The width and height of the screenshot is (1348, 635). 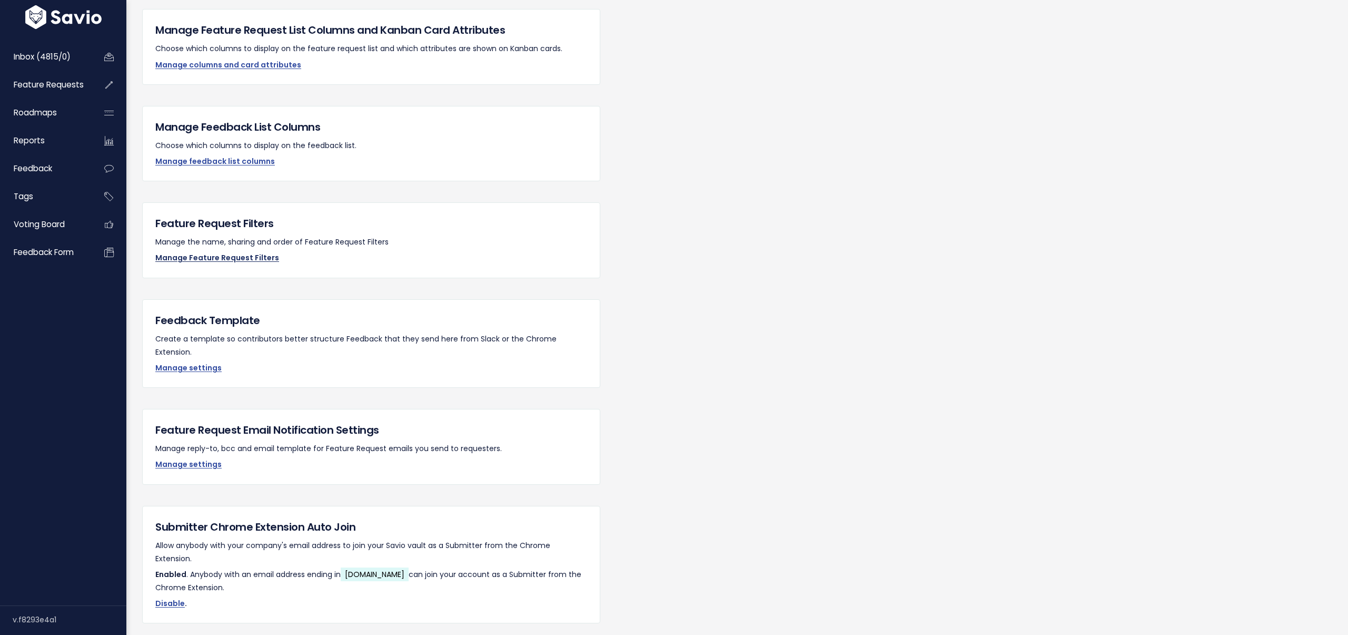 What do you see at coordinates (45, 252) in the screenshot?
I see `a: Feedback form` at bounding box center [45, 252].